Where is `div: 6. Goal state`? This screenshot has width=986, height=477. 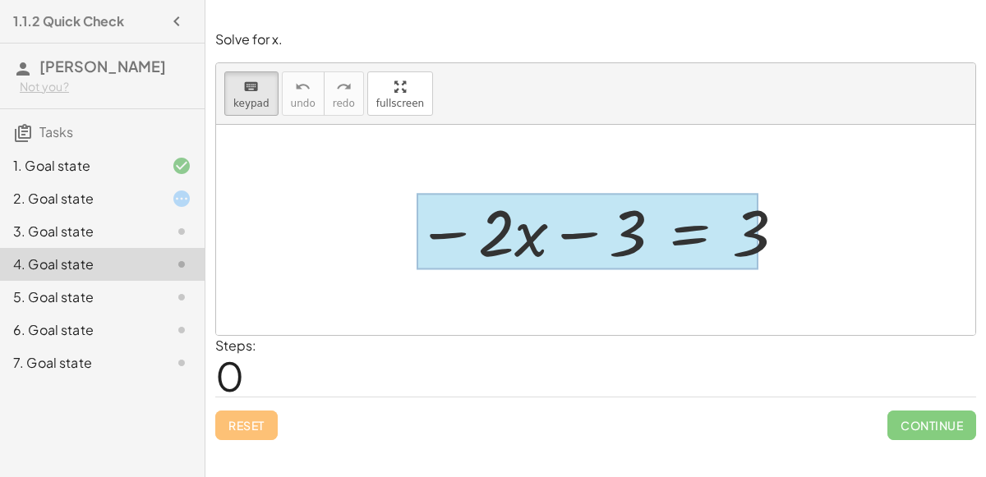
div: 6. Goal state is located at coordinates (79, 330).